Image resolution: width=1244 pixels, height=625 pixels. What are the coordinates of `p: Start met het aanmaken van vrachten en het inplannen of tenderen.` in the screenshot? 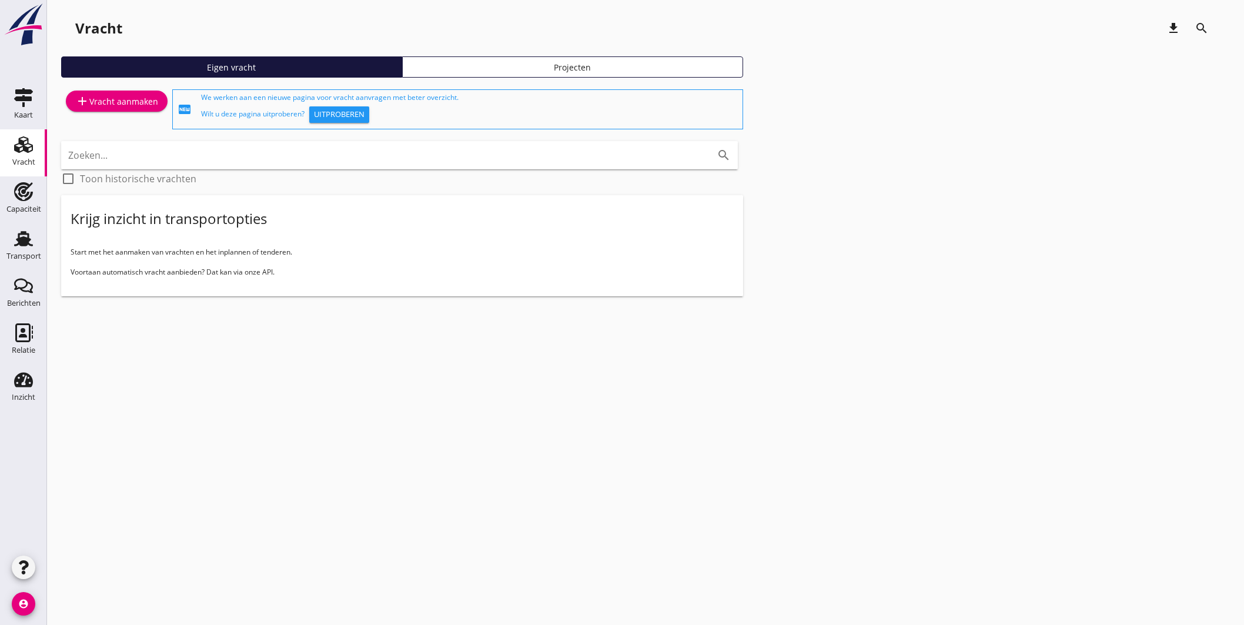 It's located at (402, 252).